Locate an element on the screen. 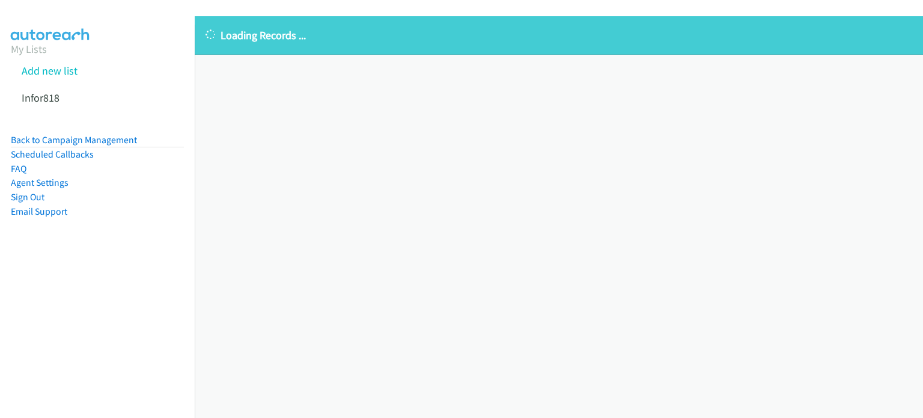 The width and height of the screenshot is (923, 418). a: Agent Settings is located at coordinates (40, 182).